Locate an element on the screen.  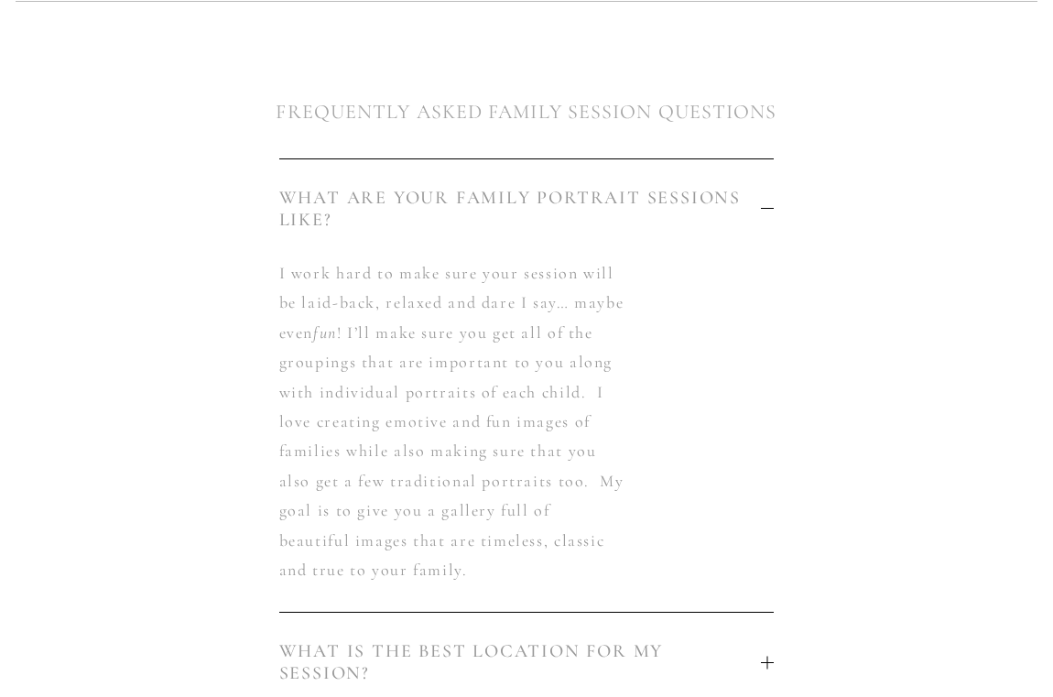
p: I work hard to make sure your session will be laid-back, relaxed and dare I say… maybe even ! I’l... is located at coordinates (452, 421).